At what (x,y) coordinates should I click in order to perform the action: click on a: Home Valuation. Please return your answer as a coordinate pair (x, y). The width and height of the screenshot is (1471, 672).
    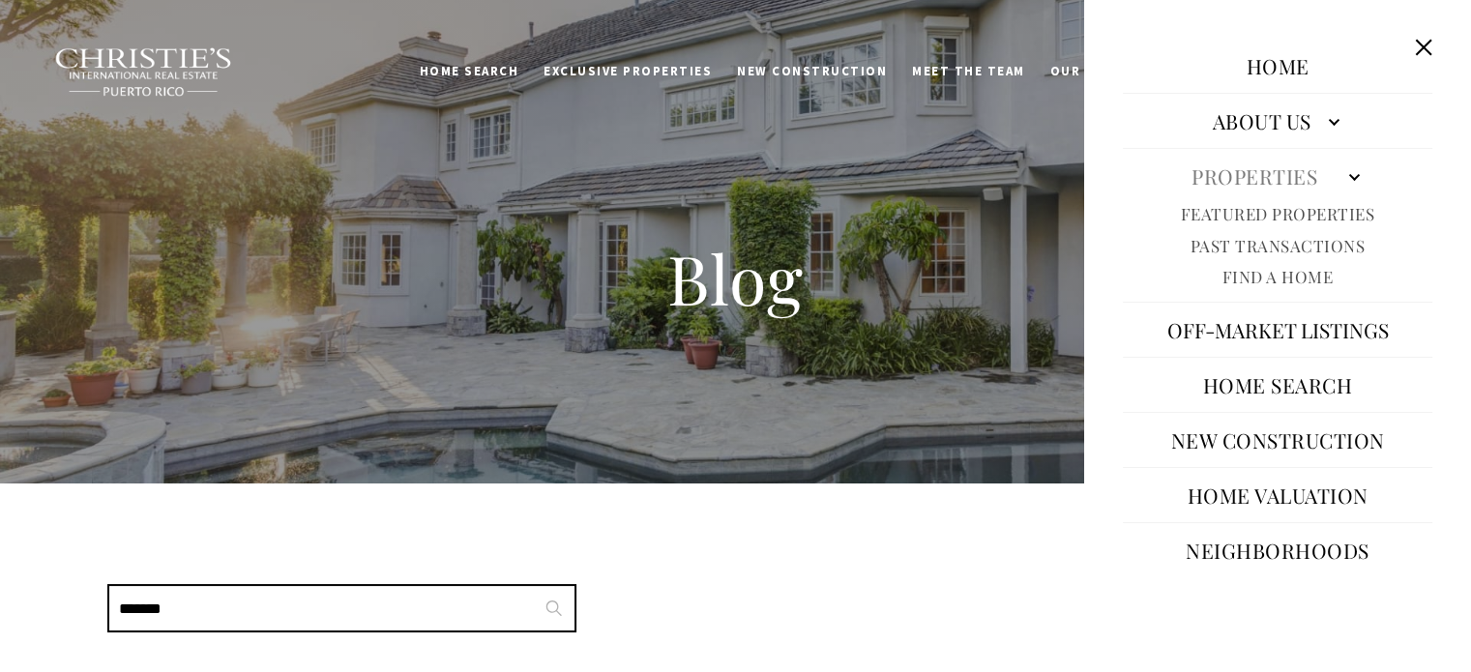
    Looking at the image, I should click on (1278, 495).